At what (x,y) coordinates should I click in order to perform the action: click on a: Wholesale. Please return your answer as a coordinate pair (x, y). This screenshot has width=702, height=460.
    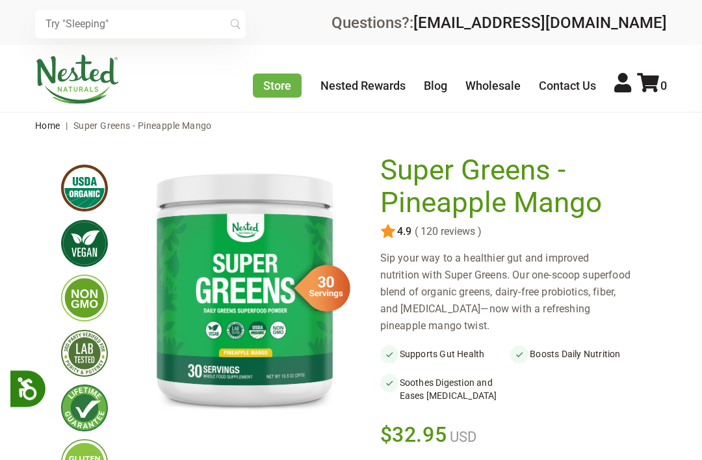
    Looking at the image, I should click on (493, 85).